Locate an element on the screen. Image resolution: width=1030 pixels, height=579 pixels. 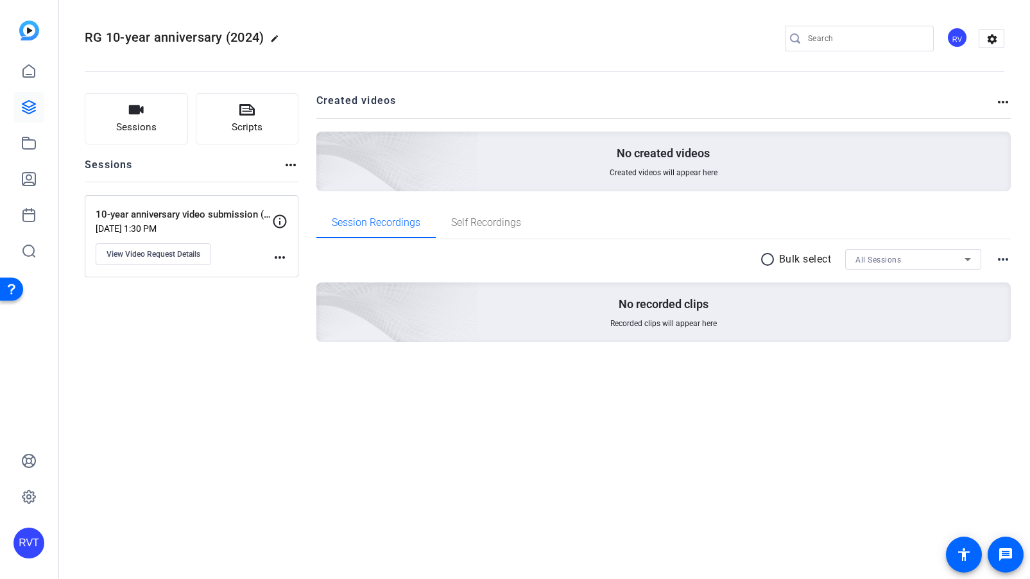
button: Sessions is located at coordinates (136, 119).